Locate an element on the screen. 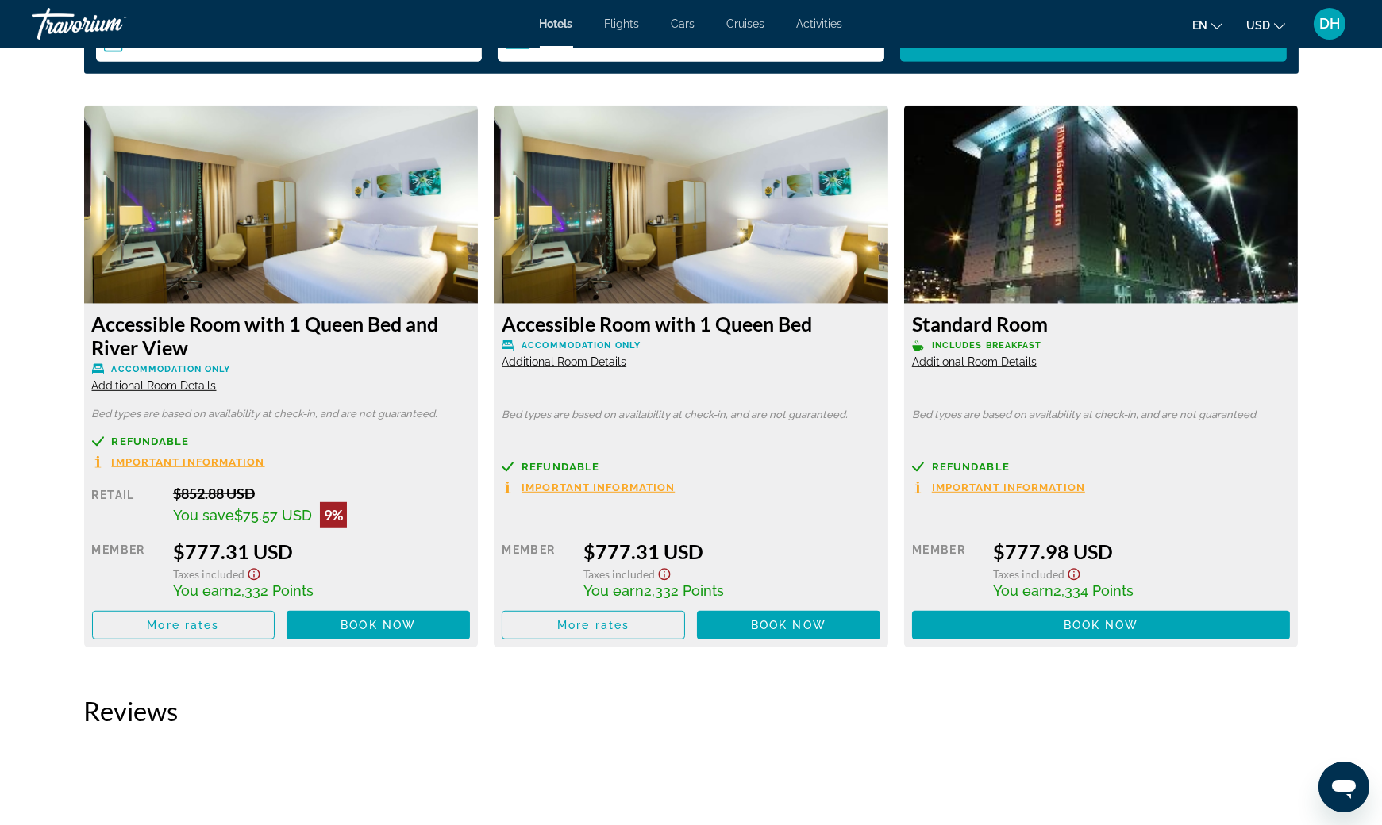  span: Flights is located at coordinates (622, 24).